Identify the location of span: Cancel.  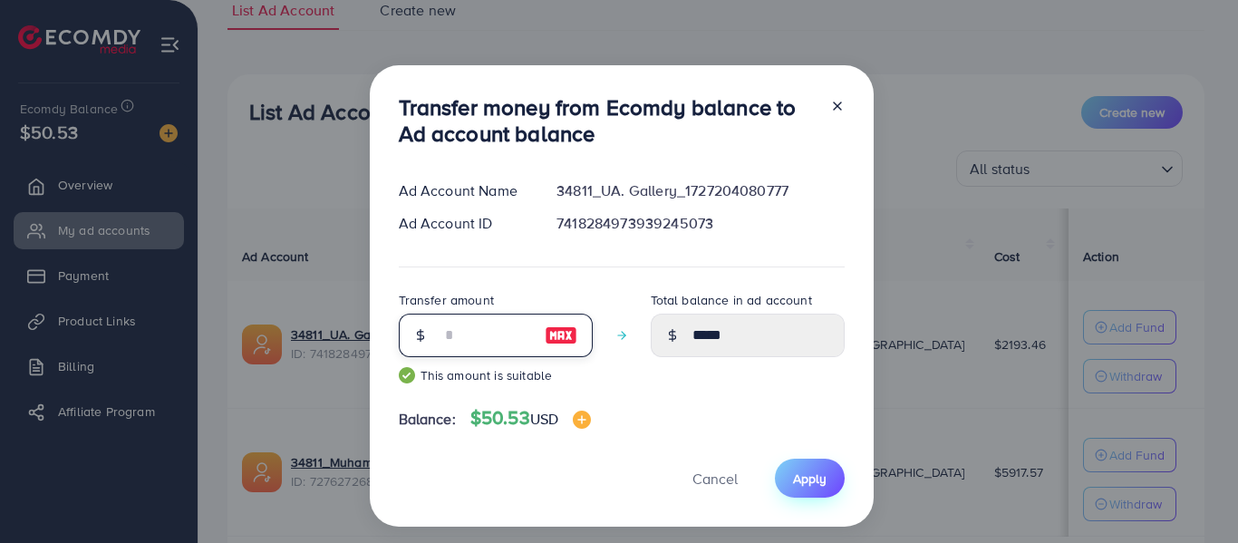
(715, 478).